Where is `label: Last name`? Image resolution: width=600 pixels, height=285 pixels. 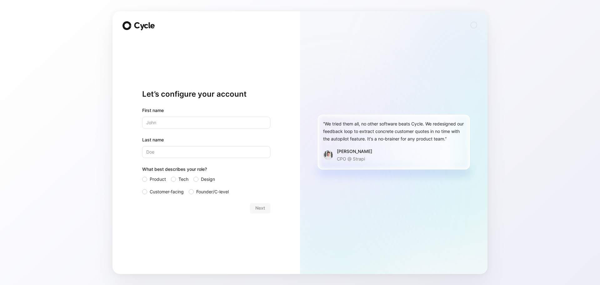
label: Last name is located at coordinates (206, 140).